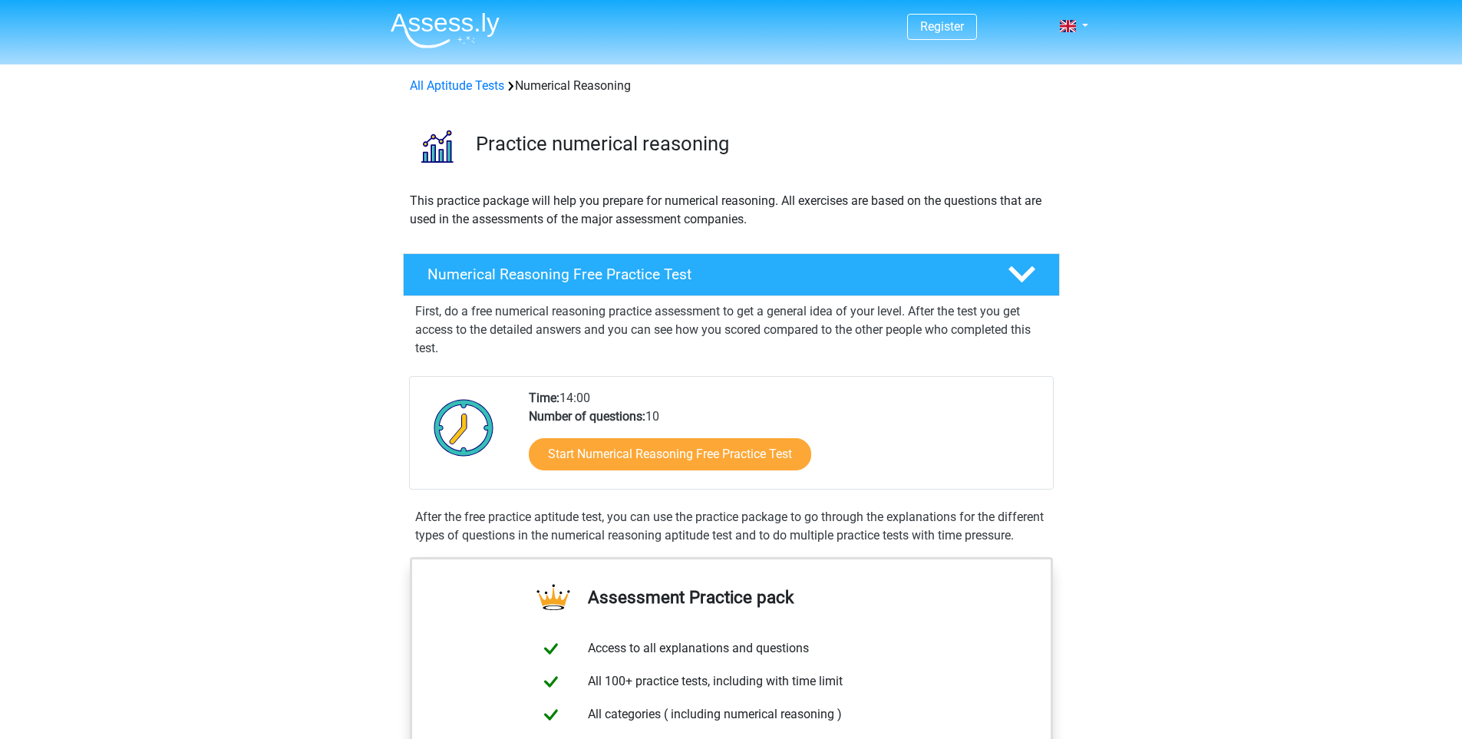 The width and height of the screenshot is (1462, 739). What do you see at coordinates (784, 439) in the screenshot?
I see `div: 14:00 10` at bounding box center [784, 439].